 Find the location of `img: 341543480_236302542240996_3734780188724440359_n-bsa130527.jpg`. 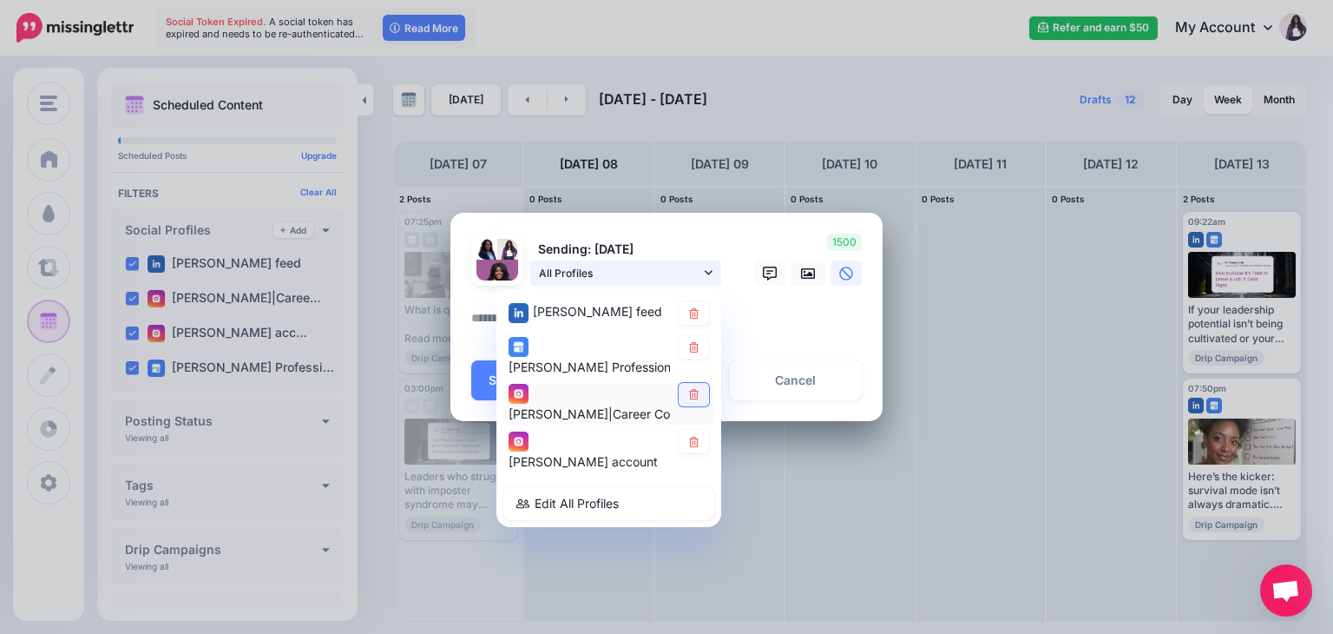

img: 341543480_236302542240996_3734780188724440359_n-bsa130527.jpg is located at coordinates (497, 280).